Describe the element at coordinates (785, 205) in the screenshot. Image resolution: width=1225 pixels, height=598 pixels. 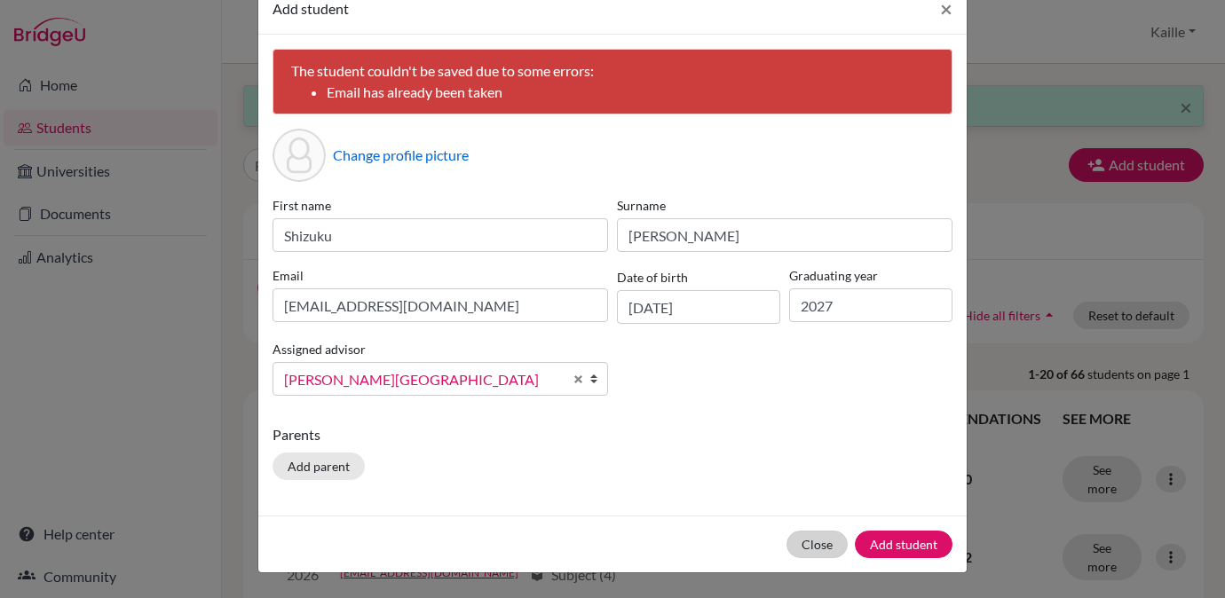
I see `label: Surname` at that location.